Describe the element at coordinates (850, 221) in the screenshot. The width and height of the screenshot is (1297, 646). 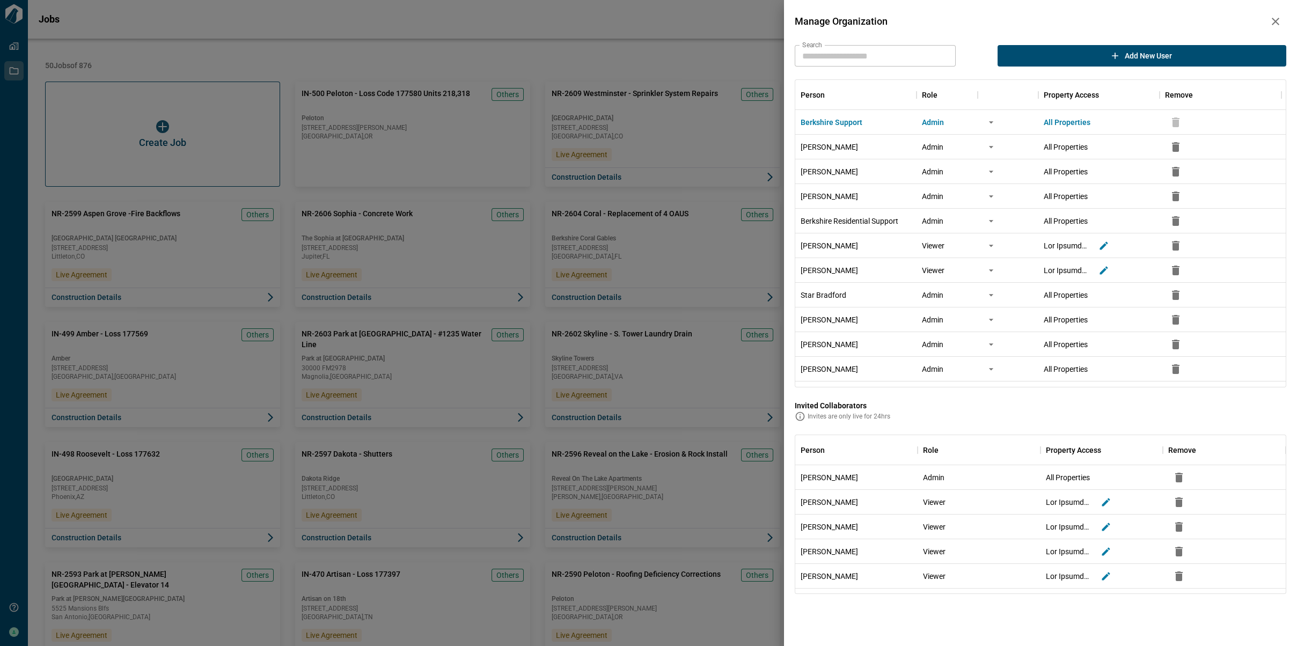
I see `span: Berkshire Residential Support` at that location.